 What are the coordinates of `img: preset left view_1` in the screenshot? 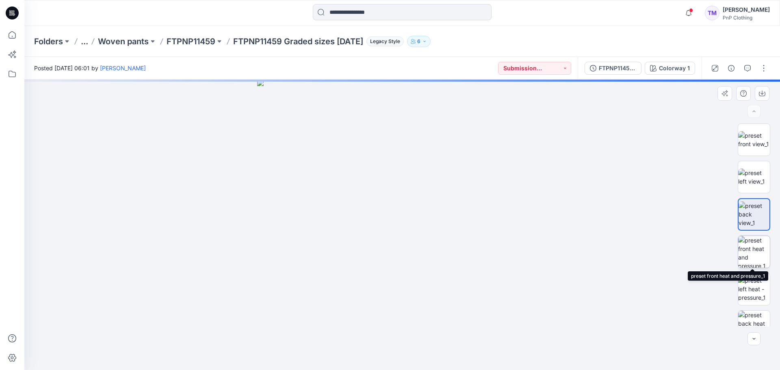 It's located at (754, 177).